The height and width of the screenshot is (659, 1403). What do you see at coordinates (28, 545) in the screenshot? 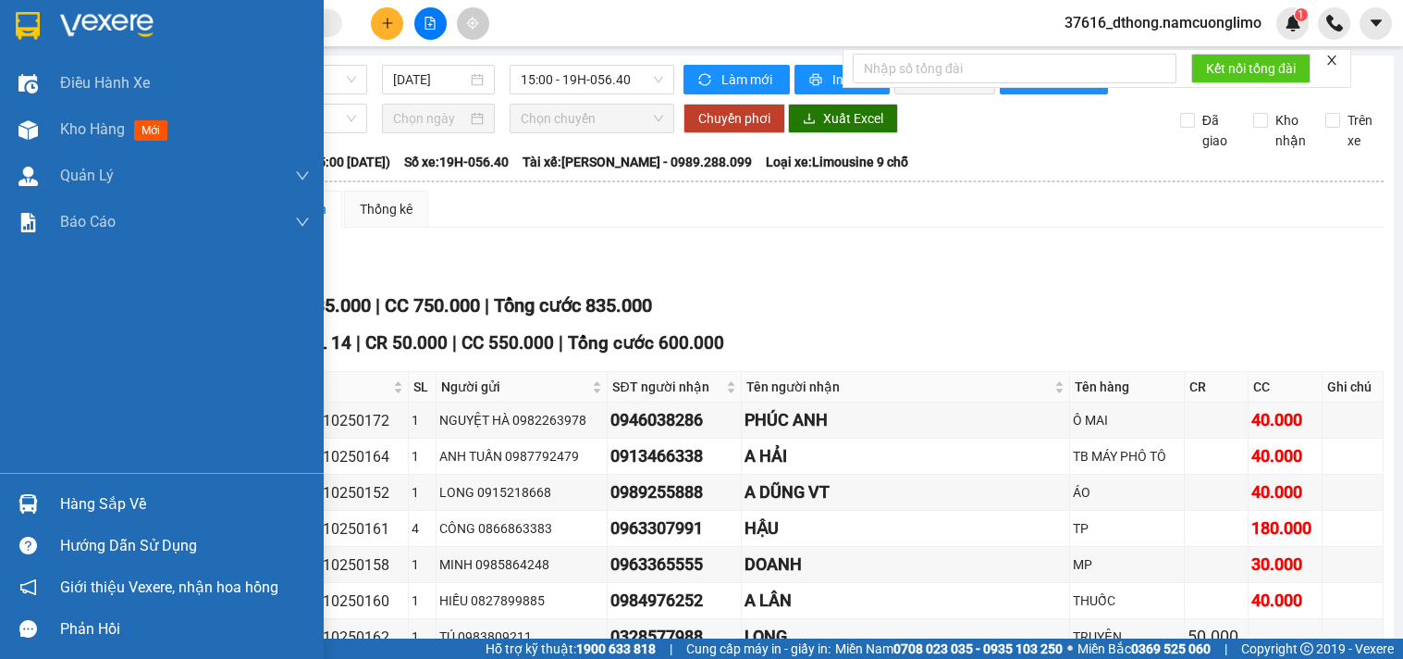
I see `span: question-circle` at bounding box center [28, 545].